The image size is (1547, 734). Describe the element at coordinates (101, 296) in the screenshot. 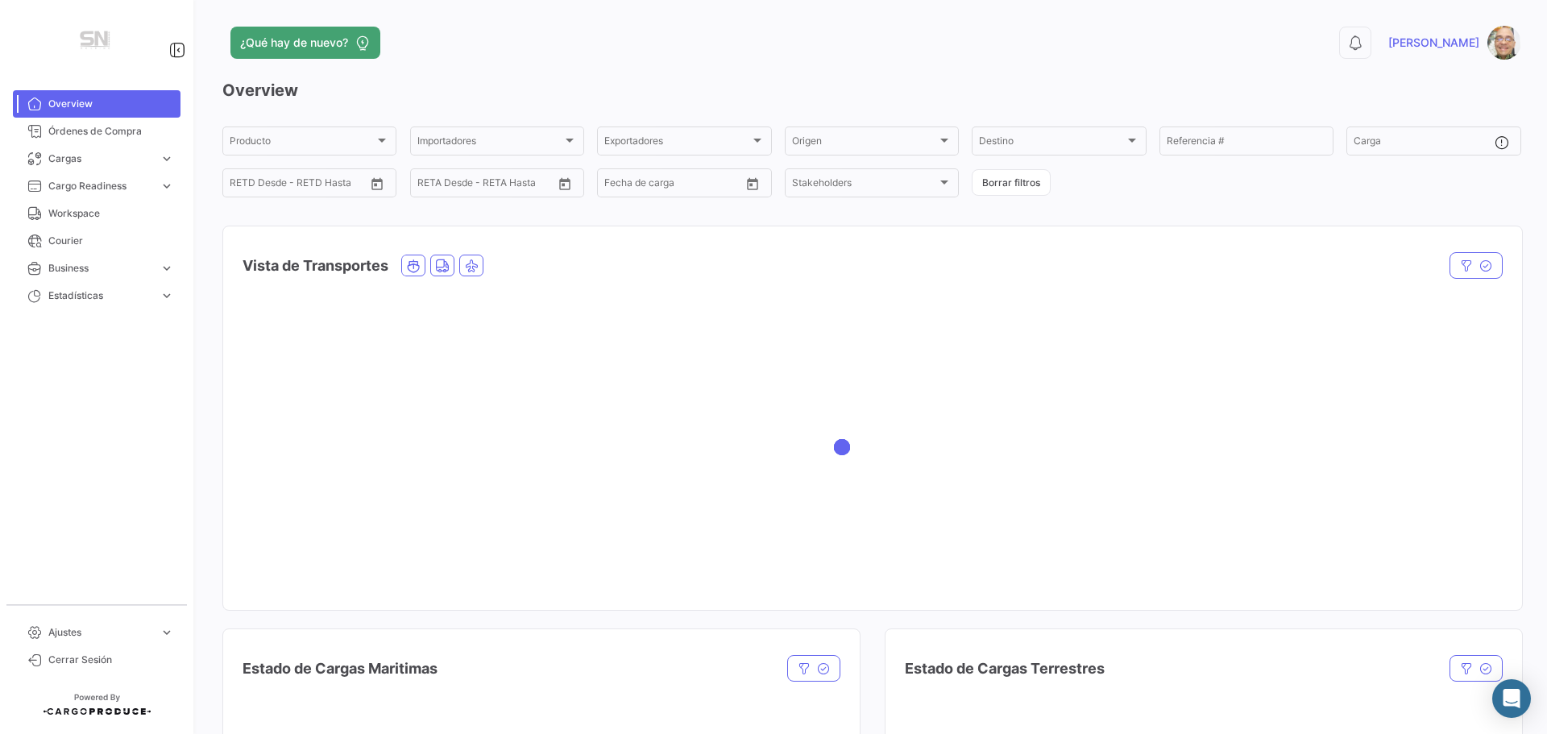

I see `span: Estadísticas` at that location.